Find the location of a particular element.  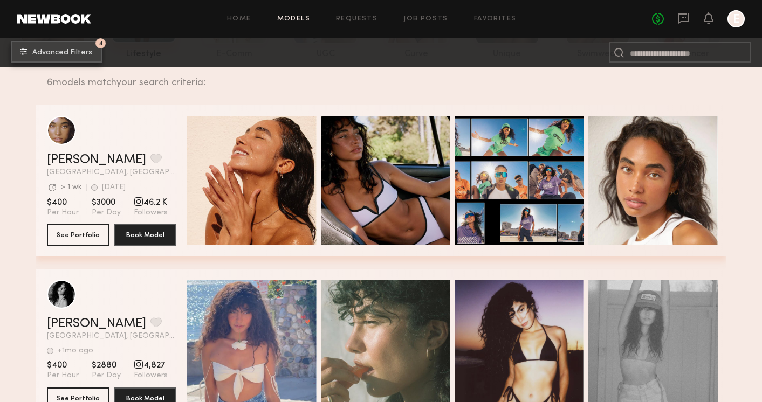

button: Book Model is located at coordinates (145, 235).